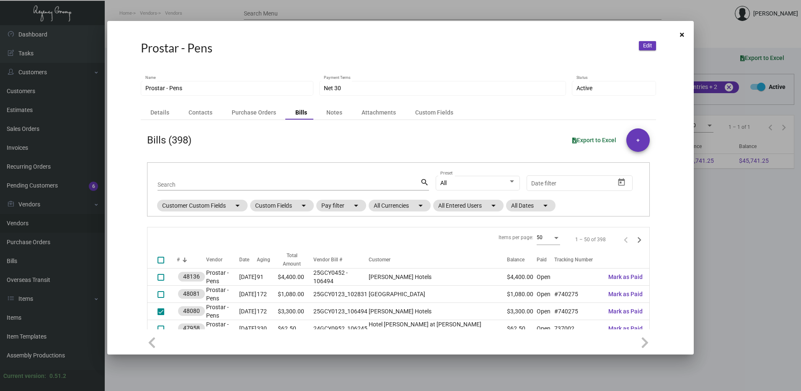  Describe the element at coordinates (267, 276) in the screenshot. I see `td: 91` at that location.